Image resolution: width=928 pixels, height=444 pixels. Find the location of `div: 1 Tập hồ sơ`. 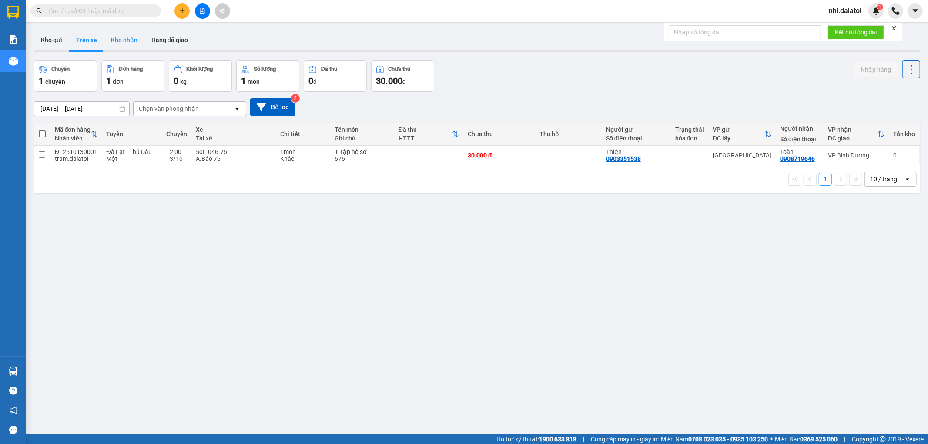

div: 1 Tập hồ sơ is located at coordinates (362, 152).